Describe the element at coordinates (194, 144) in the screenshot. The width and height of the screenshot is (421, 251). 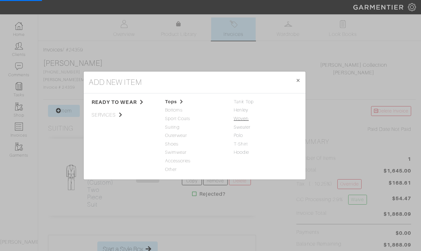
I see `span: Shoes` at that location.